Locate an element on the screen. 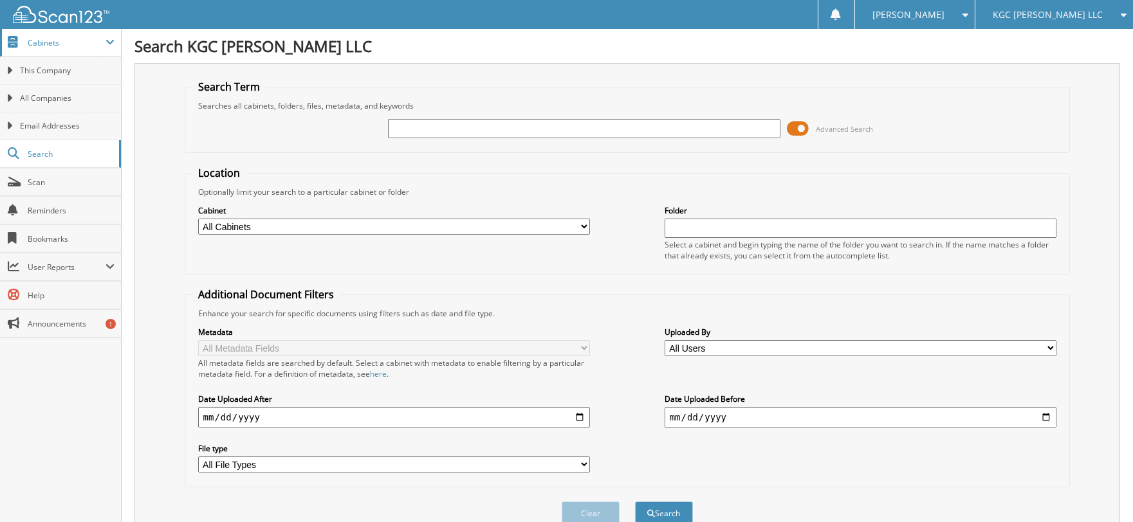 The width and height of the screenshot is (1133, 522). label: Date Uploaded After is located at coordinates (394, 399).